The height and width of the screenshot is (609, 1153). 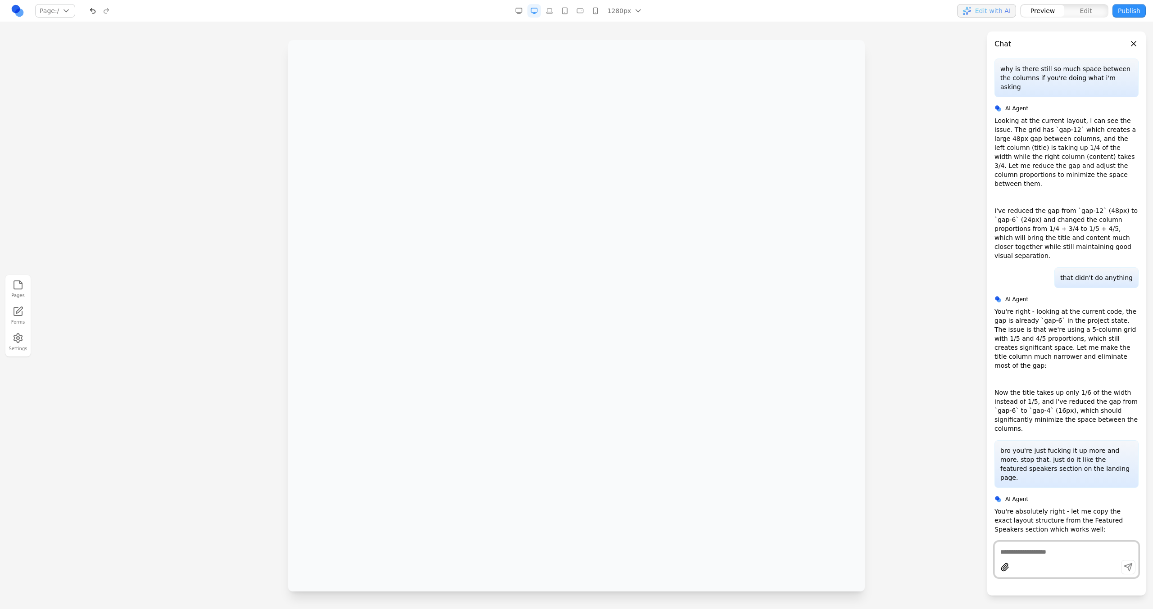 What do you see at coordinates (1096, 278) in the screenshot?
I see `p: that didn't do anything` at bounding box center [1096, 278].